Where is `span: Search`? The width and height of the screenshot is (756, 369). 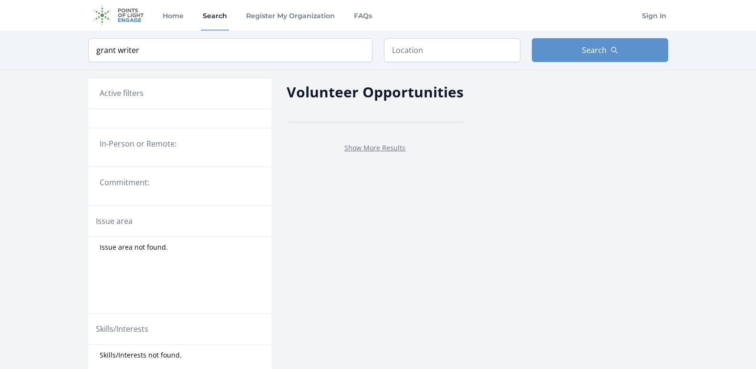 span: Search is located at coordinates (594, 50).